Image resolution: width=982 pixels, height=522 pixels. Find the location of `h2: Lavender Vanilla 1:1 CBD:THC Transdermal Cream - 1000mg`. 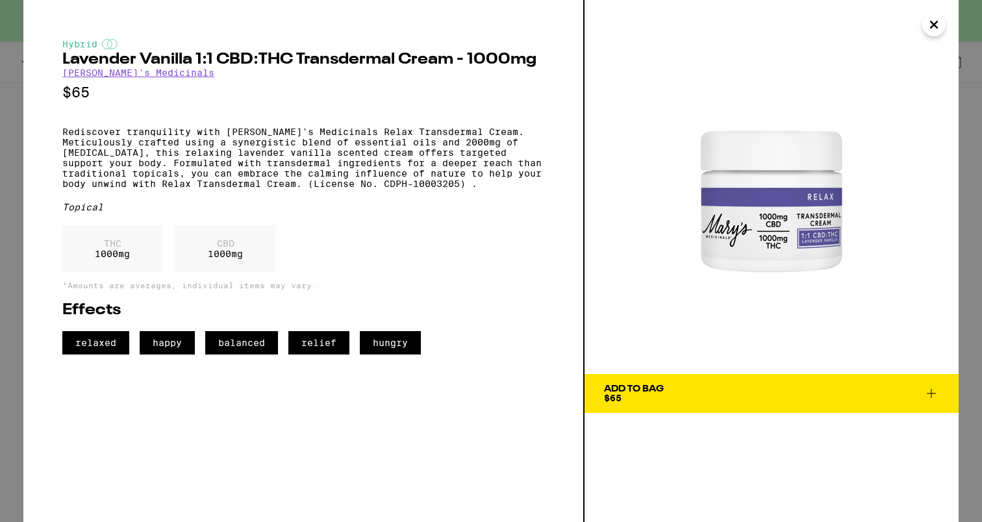

h2: Lavender Vanilla 1:1 CBD:THC Transdermal Cream - 1000mg is located at coordinates (303, 60).